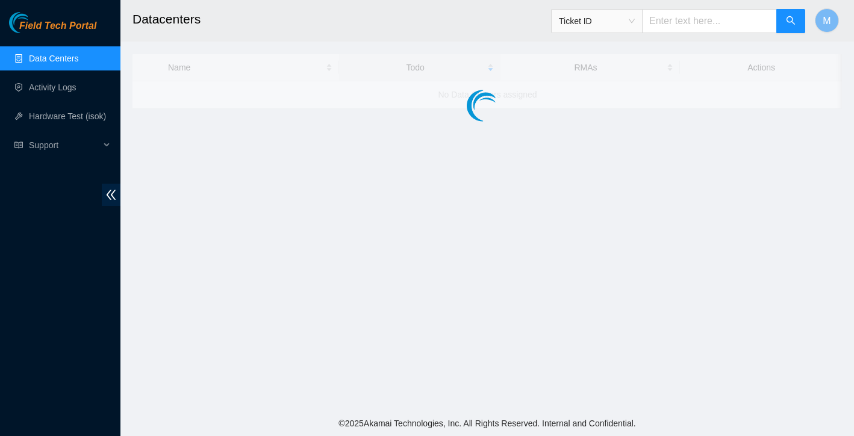  Describe the element at coordinates (52, 30) in the screenshot. I see `a: Akamai TechnologiesField Tech Portal` at that location.